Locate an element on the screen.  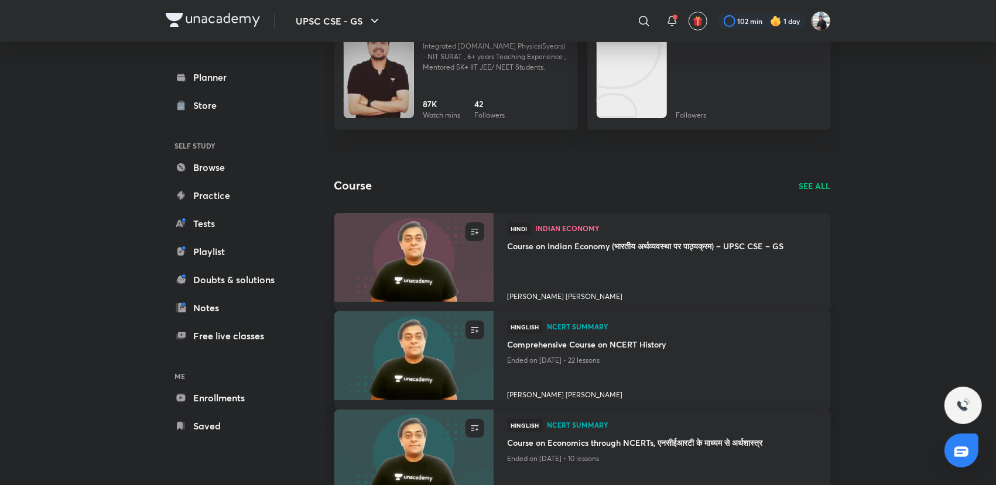
p: Watch mins is located at coordinates (442, 115).